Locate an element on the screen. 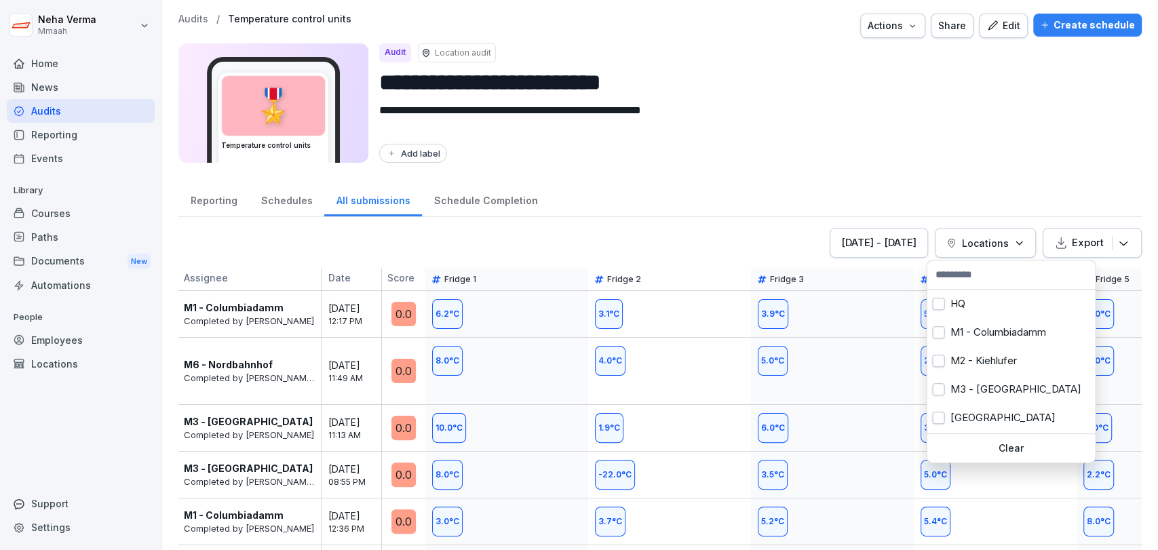 The image size is (1158, 550). div: M1 - Columbiadamm is located at coordinates (1011, 332).